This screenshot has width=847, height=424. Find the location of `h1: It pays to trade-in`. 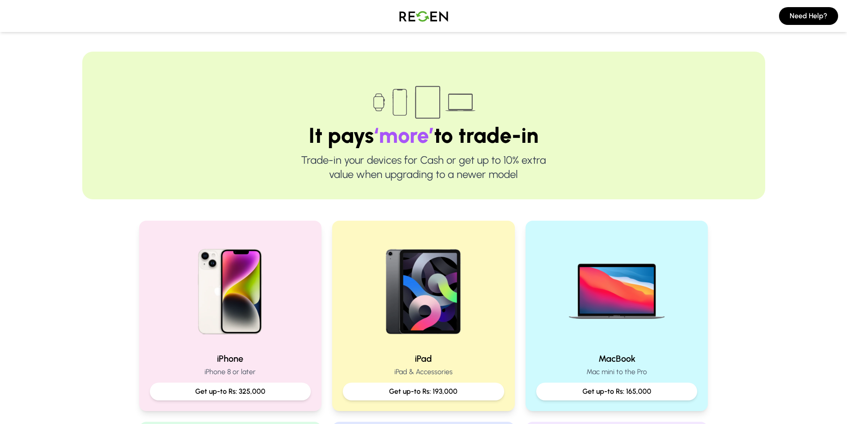

h1: It pays to trade-in is located at coordinates (424, 135).